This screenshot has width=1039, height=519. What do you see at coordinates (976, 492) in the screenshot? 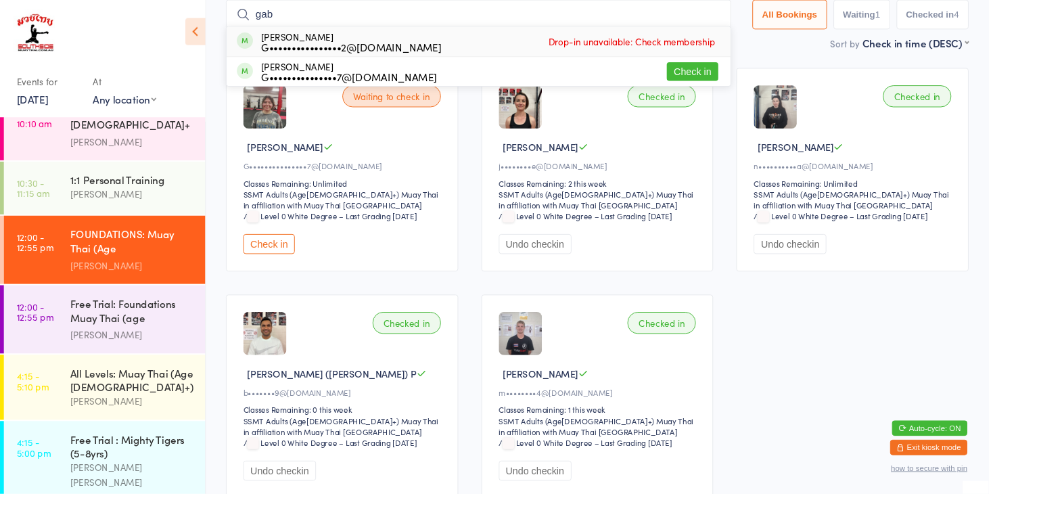
I see `button: how to secure with pin` at bounding box center [976, 492].